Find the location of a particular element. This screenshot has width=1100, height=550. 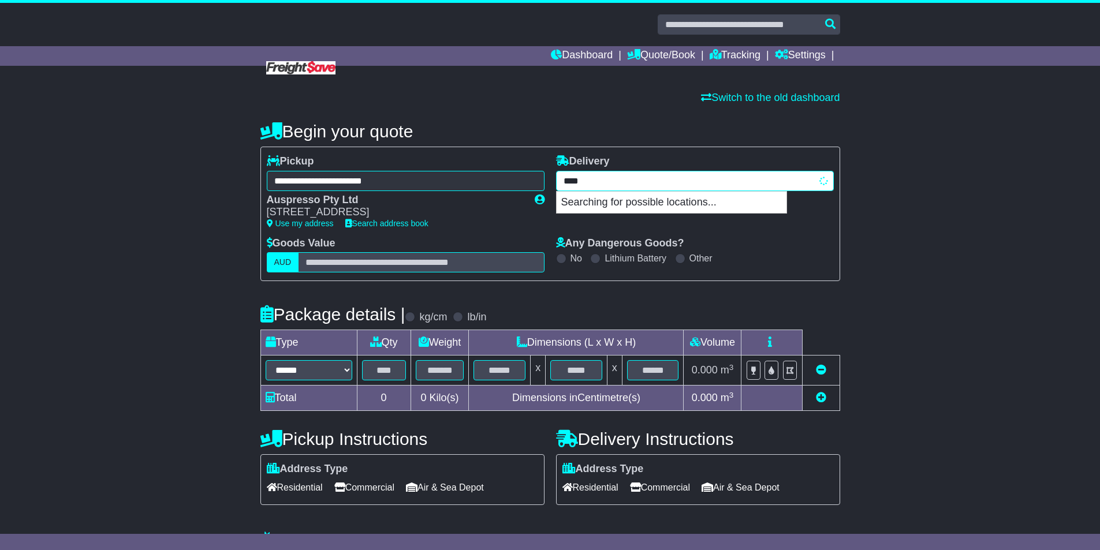

td: Weight is located at coordinates (439, 343).